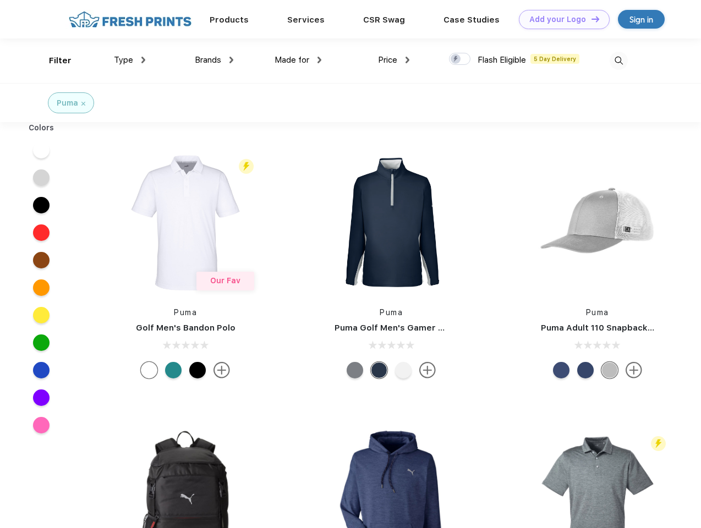  I want to click on a: Golf Men's Bandon Polo, so click(185, 328).